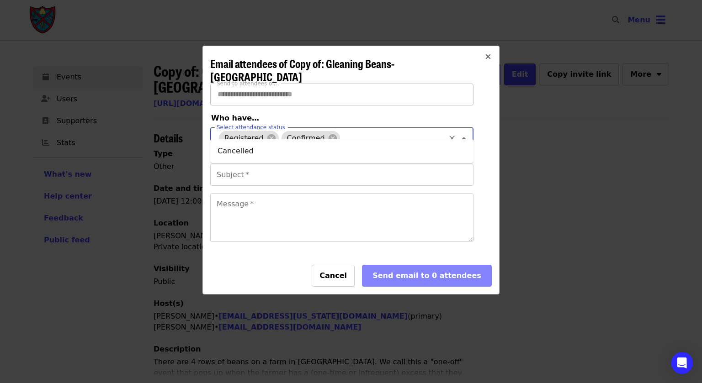  I want to click on li: Cancelled, so click(342, 151).